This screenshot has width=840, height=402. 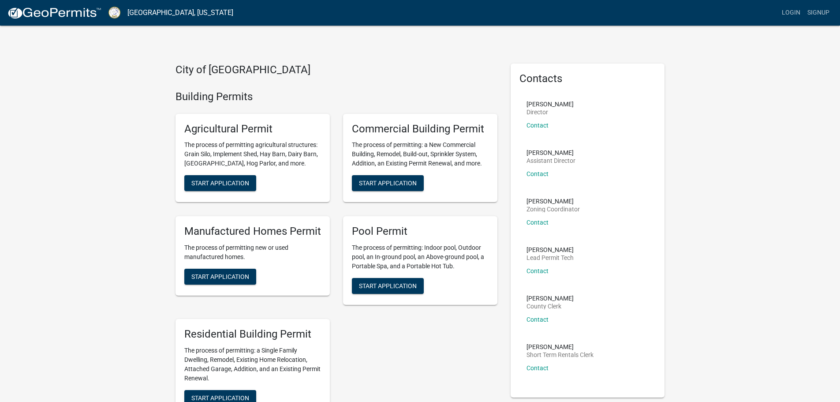 What do you see at coordinates (550, 112) in the screenshot?
I see `p: Director` at bounding box center [550, 112].